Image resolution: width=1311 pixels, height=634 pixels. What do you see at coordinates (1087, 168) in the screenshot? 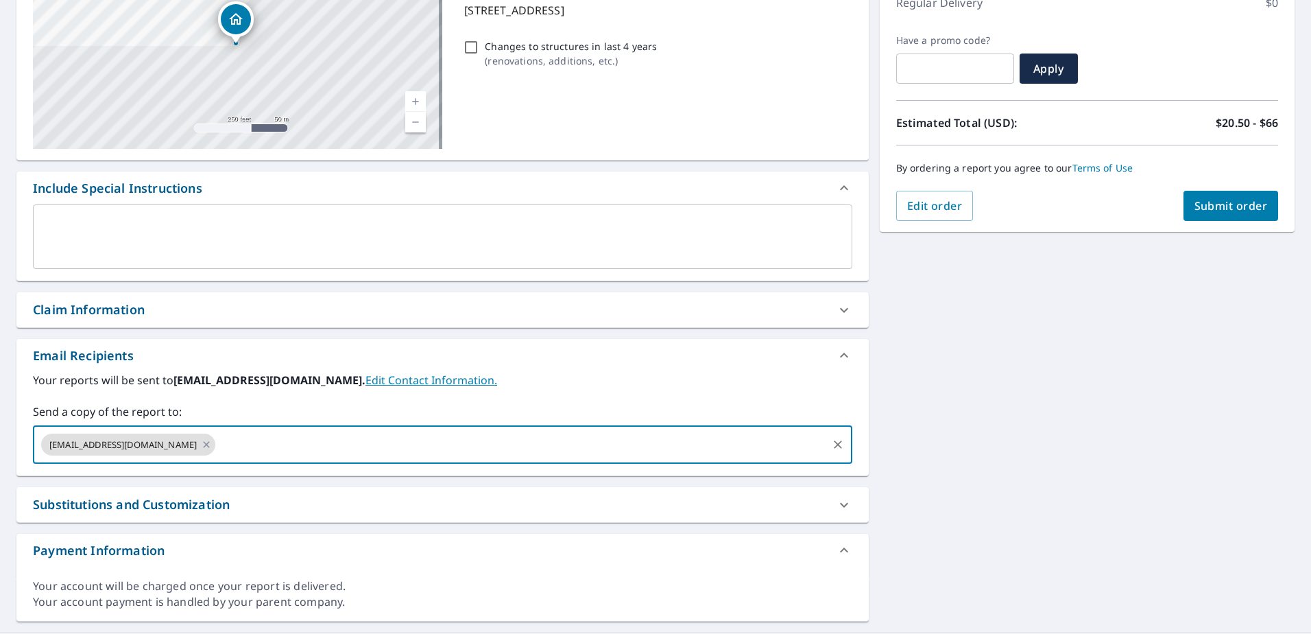
I see `p: By ordering a report you agree to our` at bounding box center [1087, 168].